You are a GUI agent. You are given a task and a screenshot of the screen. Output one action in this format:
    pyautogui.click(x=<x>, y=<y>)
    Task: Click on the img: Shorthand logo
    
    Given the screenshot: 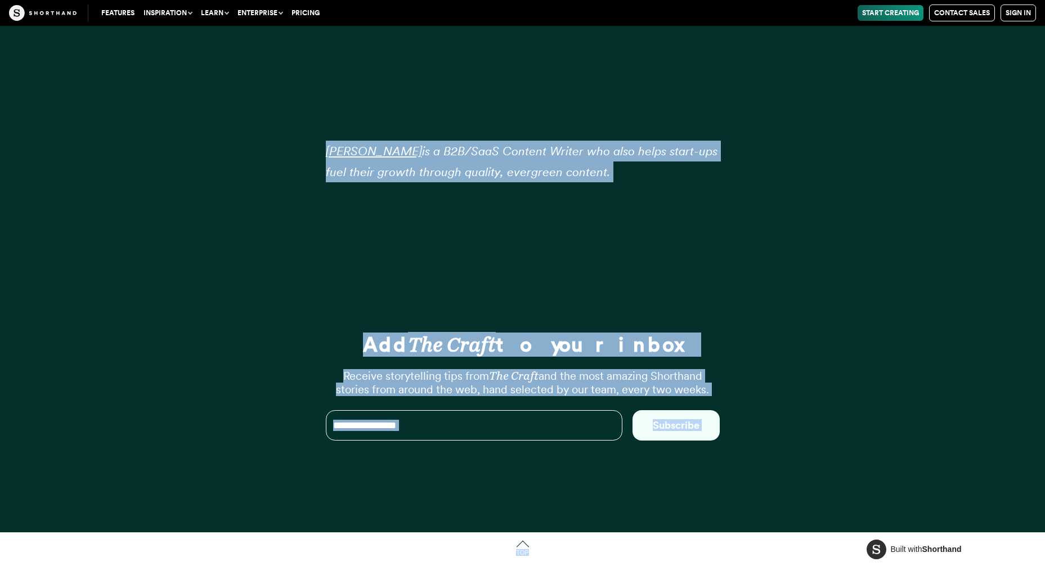 What is the action you would take?
    pyautogui.click(x=876, y=549)
    